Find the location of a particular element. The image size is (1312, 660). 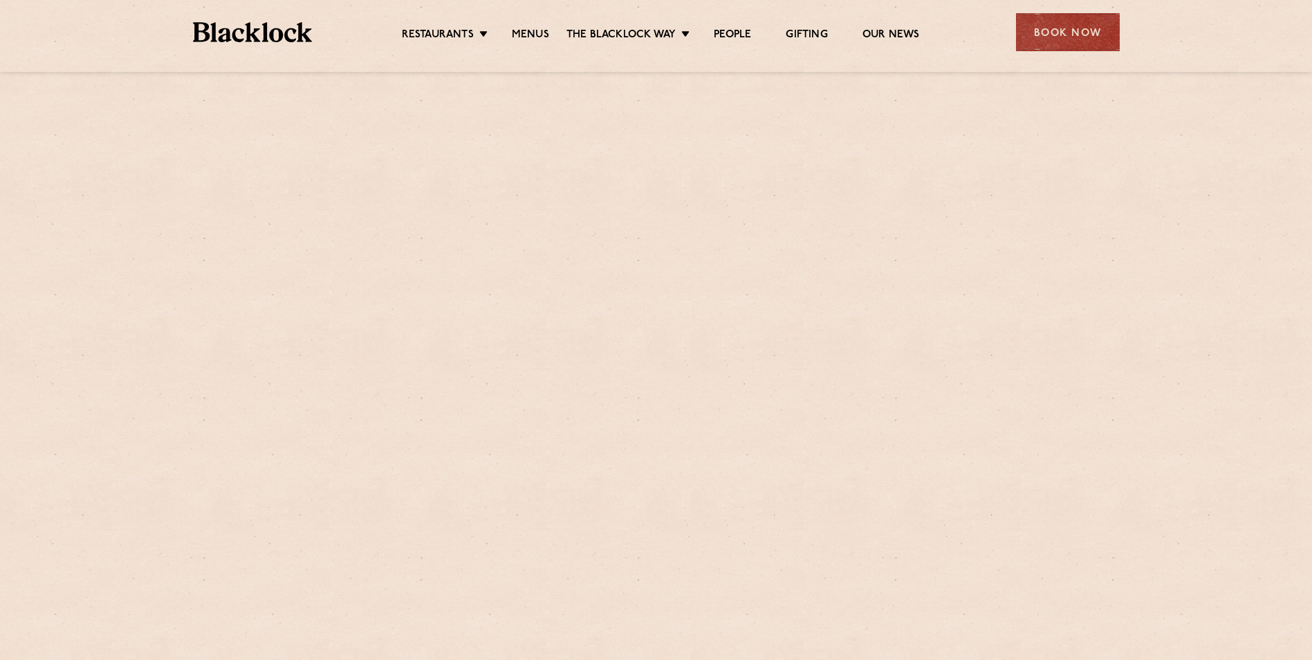

div: Book Now is located at coordinates (1068, 32).